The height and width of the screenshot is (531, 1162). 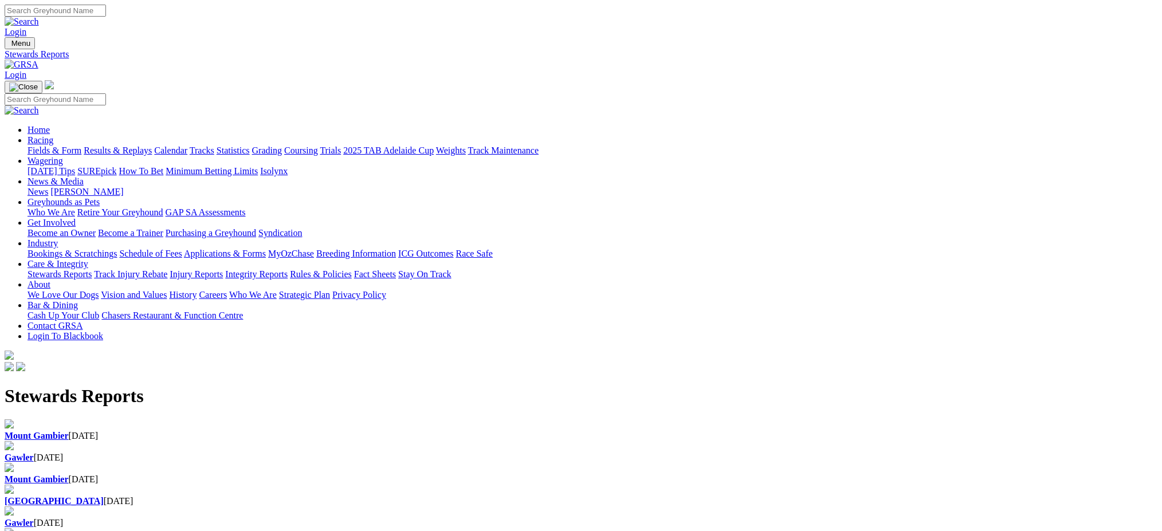 What do you see at coordinates (321, 274) in the screenshot?
I see `a: Rules & Policies` at bounding box center [321, 274].